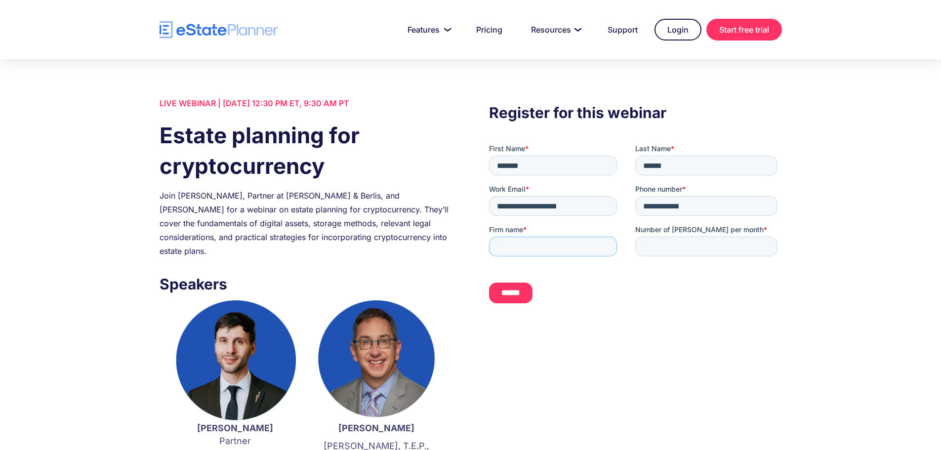  What do you see at coordinates (306, 151) in the screenshot?
I see `h1: Estate planning for cryptocurrency` at bounding box center [306, 151].